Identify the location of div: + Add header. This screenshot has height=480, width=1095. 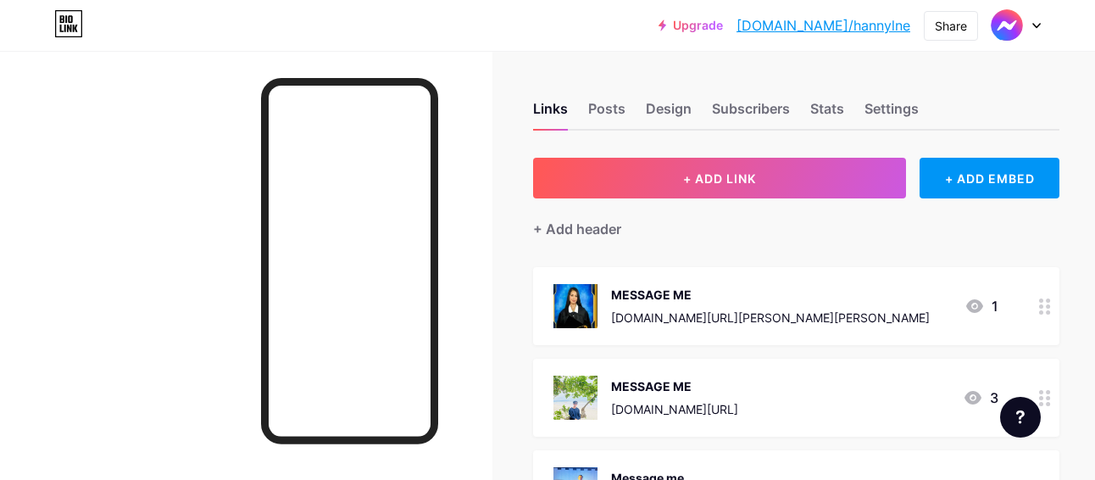
(577, 229).